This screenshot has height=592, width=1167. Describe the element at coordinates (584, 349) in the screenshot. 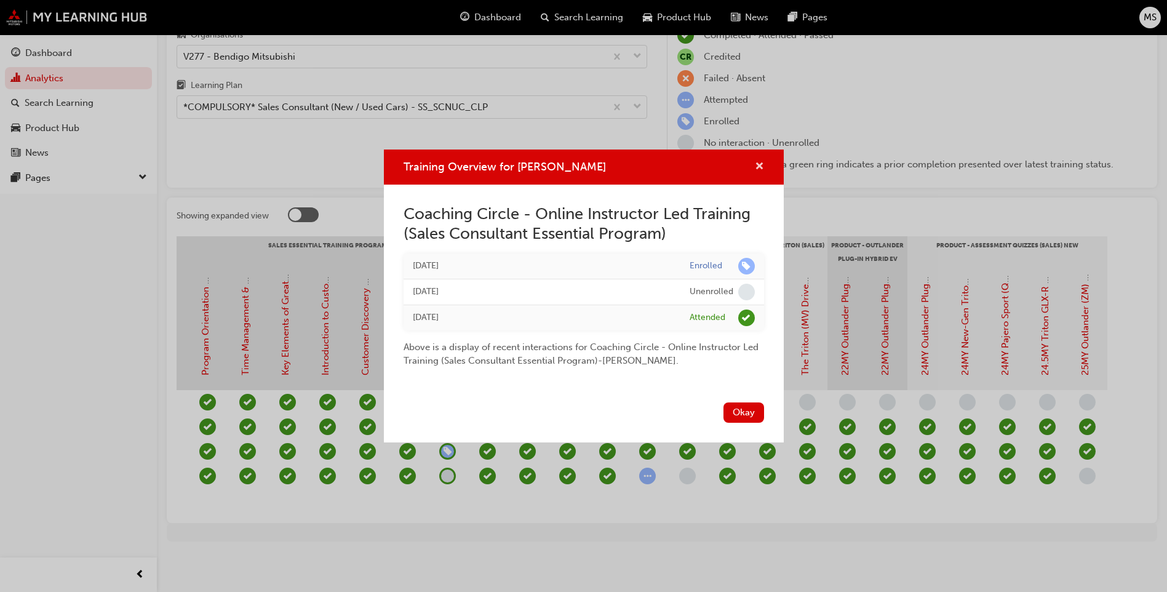

I see `div: Above is a display of recent interactions for Coaching Circle - Online Instructor Led Training (S...` at that location.